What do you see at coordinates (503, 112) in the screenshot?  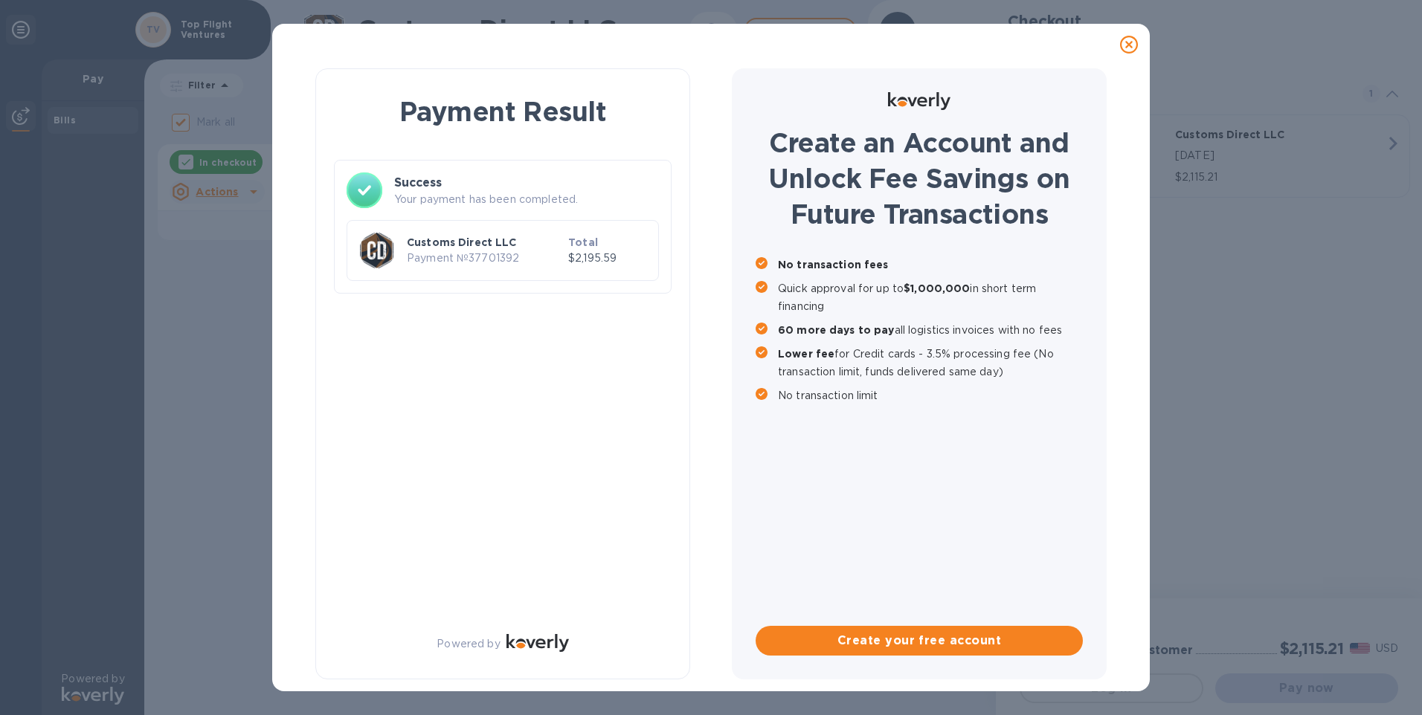 I see `h1: Payment Result` at bounding box center [503, 112].